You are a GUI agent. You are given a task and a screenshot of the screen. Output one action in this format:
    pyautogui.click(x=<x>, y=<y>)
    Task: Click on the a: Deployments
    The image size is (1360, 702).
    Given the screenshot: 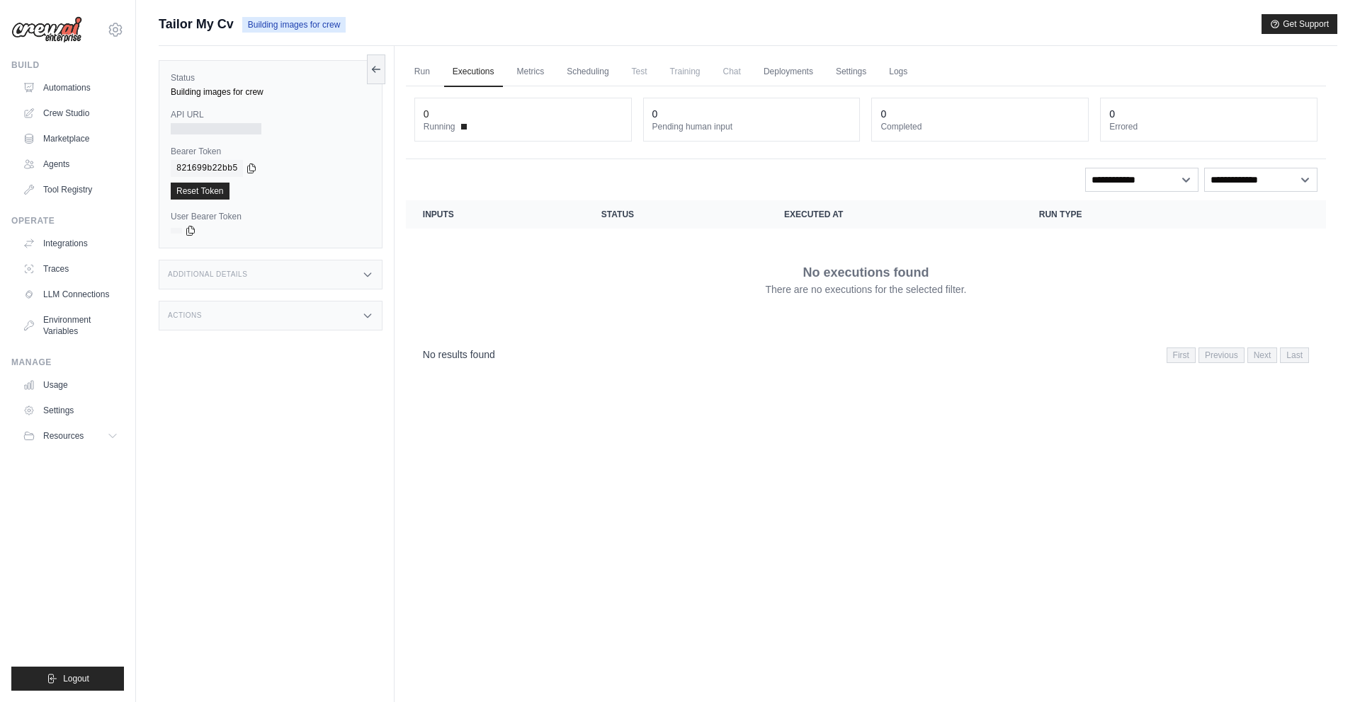 What is the action you would take?
    pyautogui.click(x=788, y=72)
    